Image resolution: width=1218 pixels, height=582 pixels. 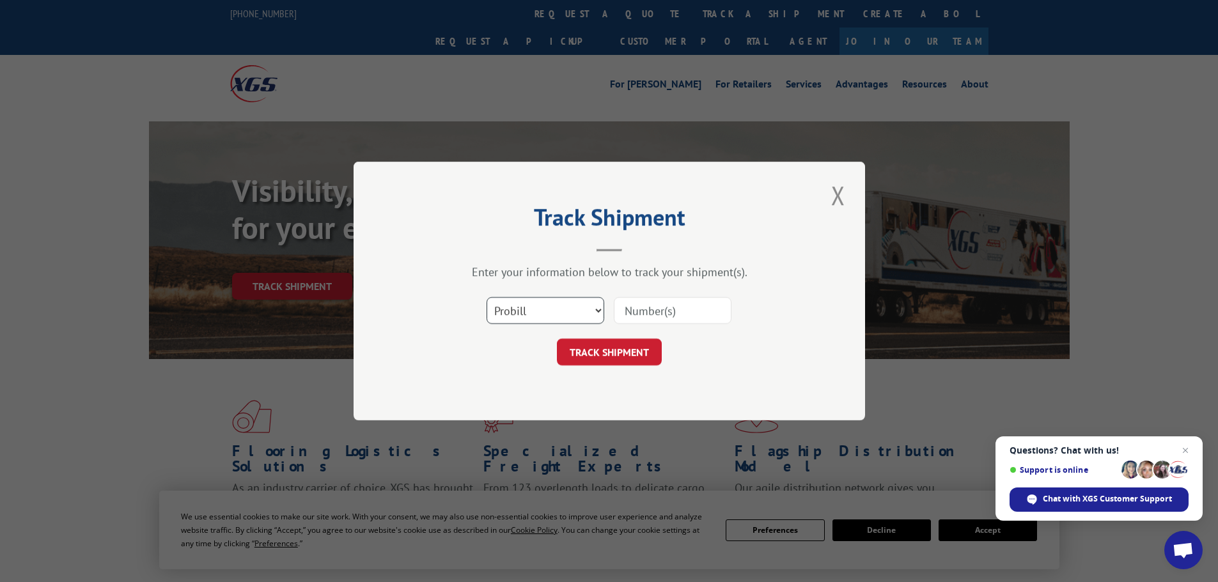 What do you see at coordinates (673, 311) in the screenshot?
I see `input: Number(s)` at bounding box center [673, 311].